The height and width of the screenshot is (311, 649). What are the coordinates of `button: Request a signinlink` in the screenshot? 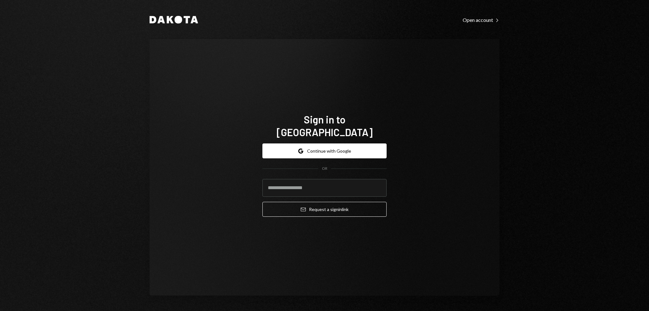 It's located at (325, 209).